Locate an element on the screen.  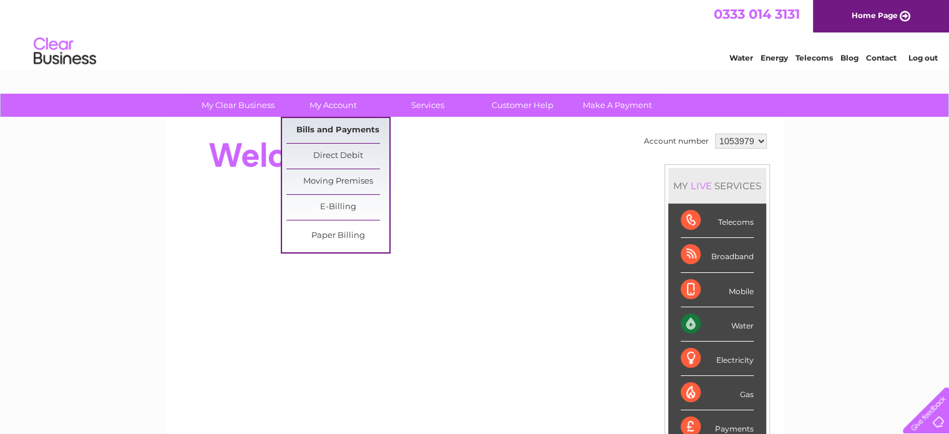
a: Water is located at coordinates (741, 57).